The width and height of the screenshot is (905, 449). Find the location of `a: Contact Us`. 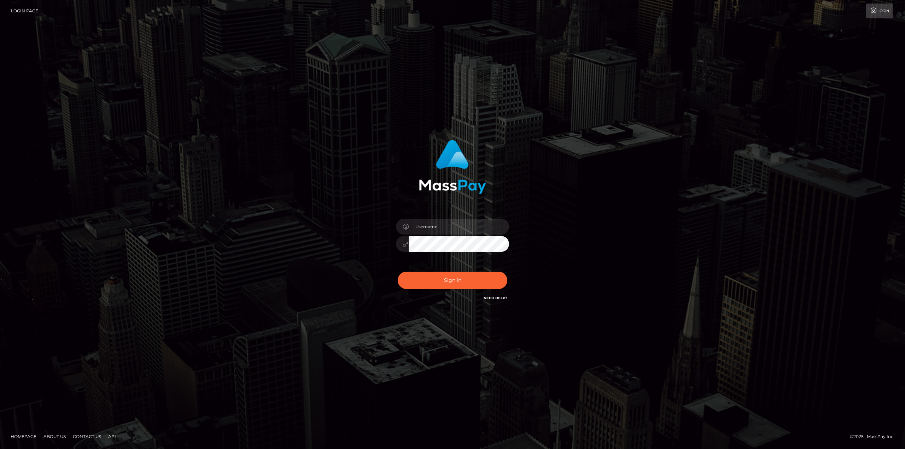

a: Contact Us is located at coordinates (87, 437).